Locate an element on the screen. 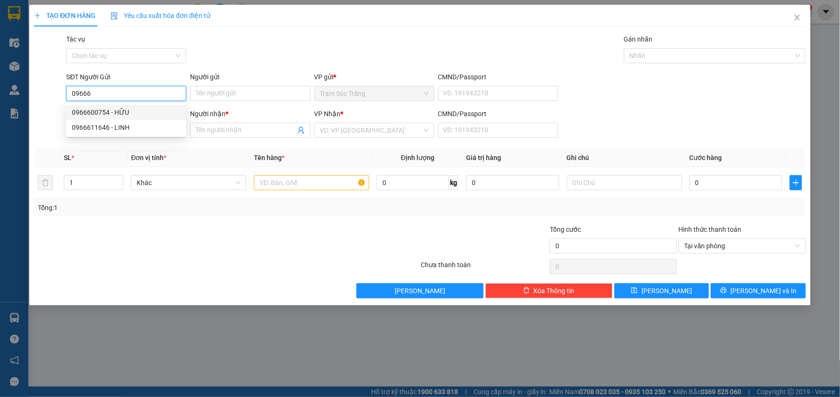 The width and height of the screenshot is (840, 397). span: TẠO ĐƠN HÀNG is located at coordinates (65, 16).